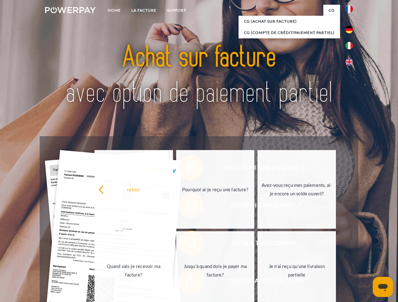 This screenshot has width=398, height=302. What do you see at coordinates (349, 9) in the screenshot?
I see `img: fr` at bounding box center [349, 9].